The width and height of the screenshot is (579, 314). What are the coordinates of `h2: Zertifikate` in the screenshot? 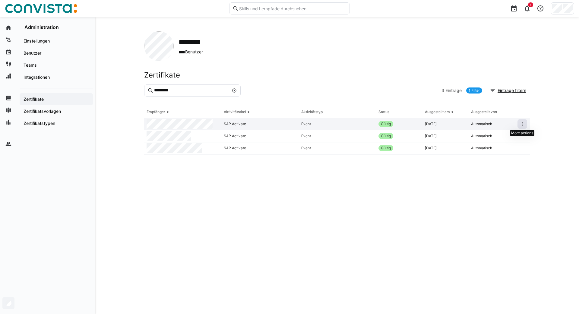 It's located at (162, 75).